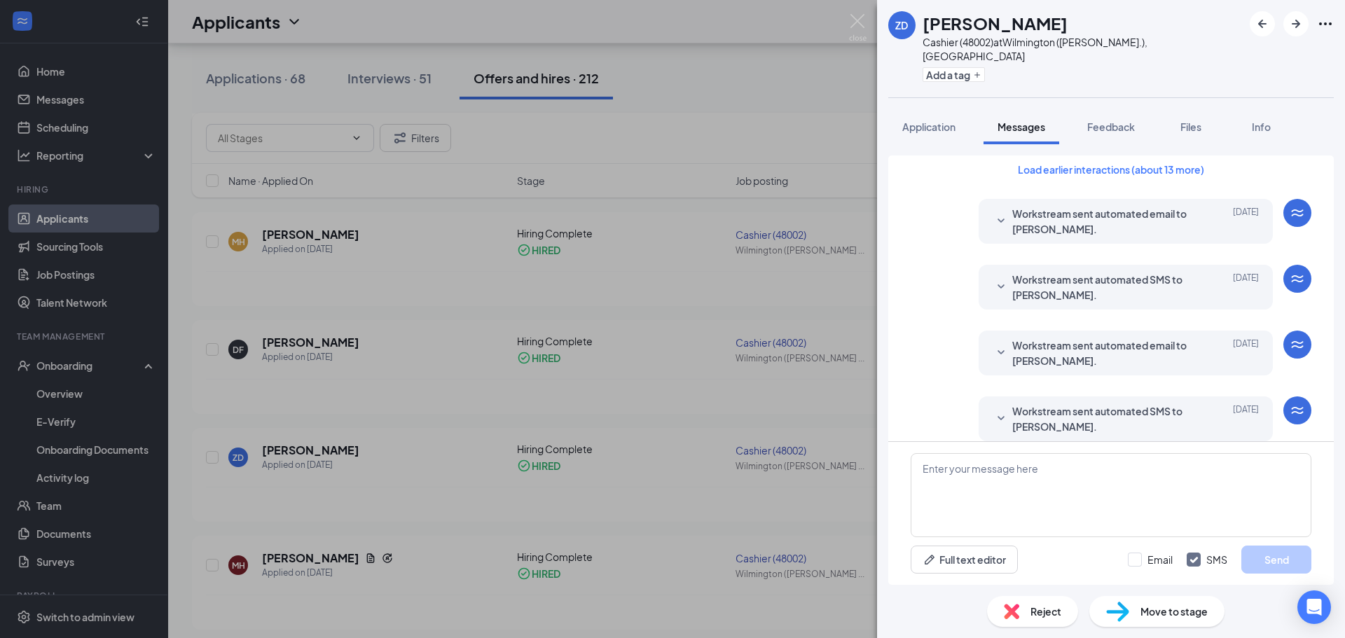 This screenshot has height=638, width=1345. I want to click on button: ArrowLeftNew, so click(1263, 24).